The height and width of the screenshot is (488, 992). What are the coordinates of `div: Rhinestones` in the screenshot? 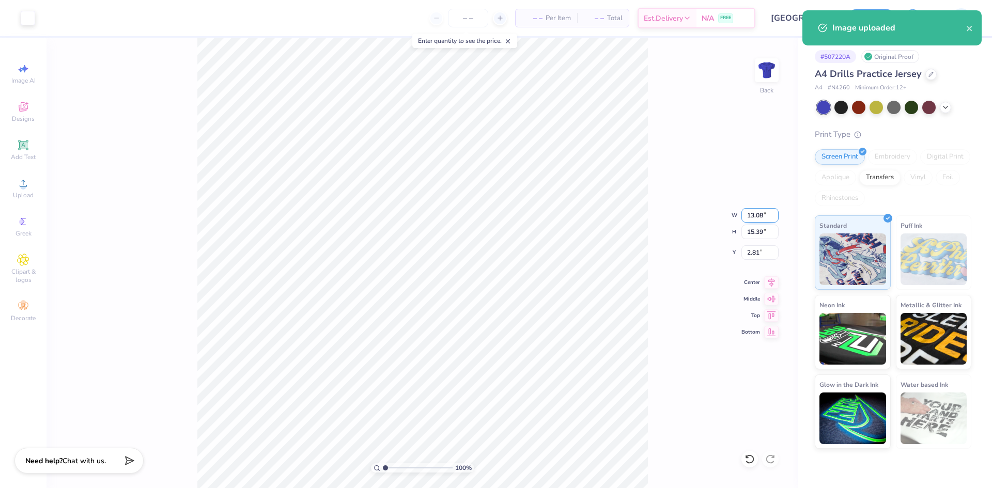 It's located at (840, 198).